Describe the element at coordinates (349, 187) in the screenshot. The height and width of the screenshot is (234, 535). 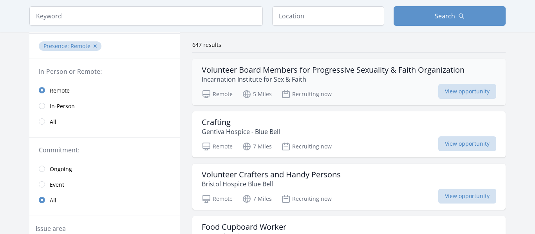
I see `a: Volunteer Crafters and Handy Persons Bristol Hospice Blue Bell Remote 7 Miles Recruiting now View...` at that location.